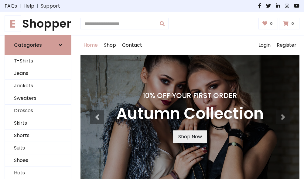 This screenshot has height=195, width=304. I want to click on h6: Categories, so click(28, 45).